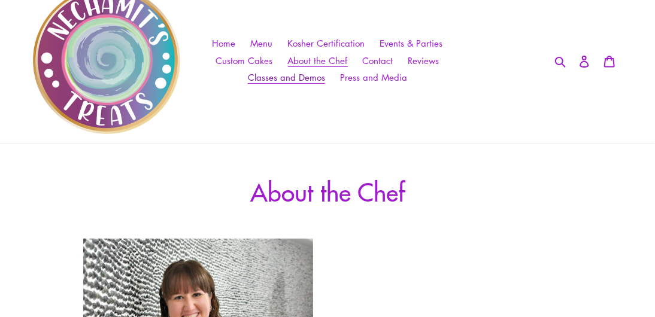 Image resolution: width=655 pixels, height=317 pixels. I want to click on a: Custom Cakes, so click(244, 60).